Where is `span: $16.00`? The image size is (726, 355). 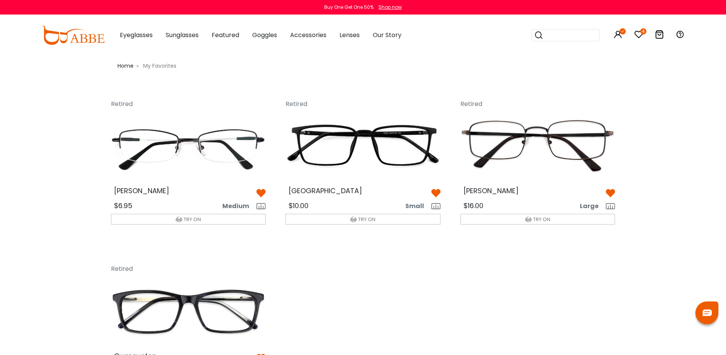 span: $16.00 is located at coordinates (473, 205).